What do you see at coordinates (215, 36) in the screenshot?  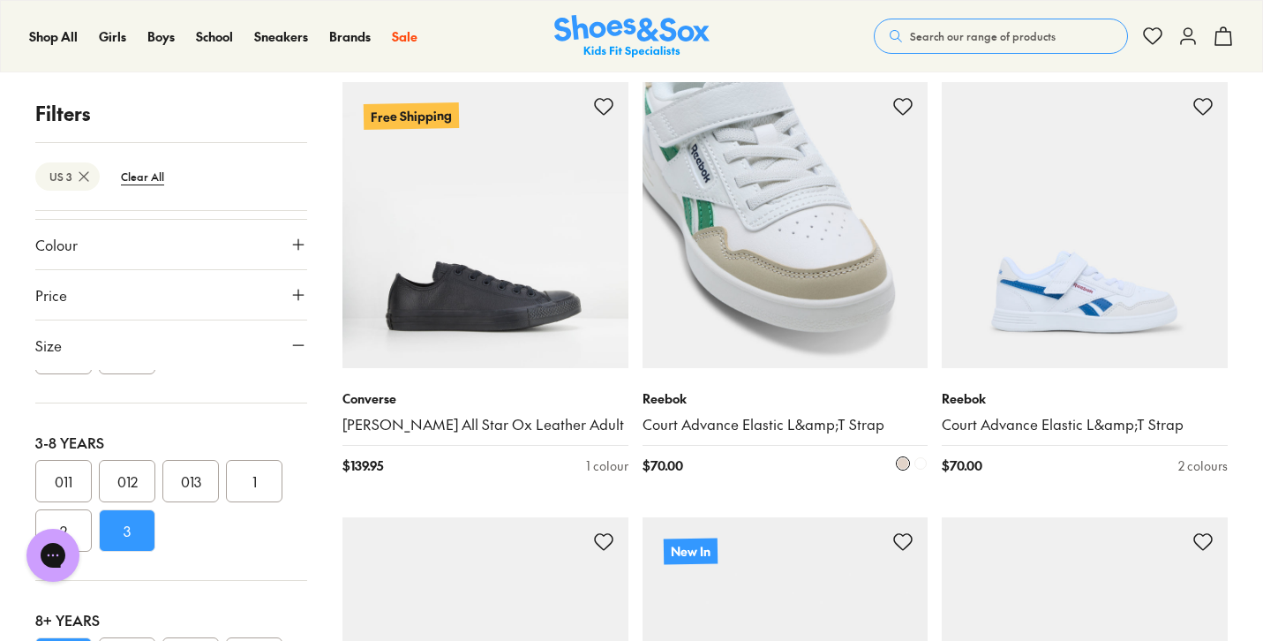 I see `a: School` at bounding box center [215, 36].